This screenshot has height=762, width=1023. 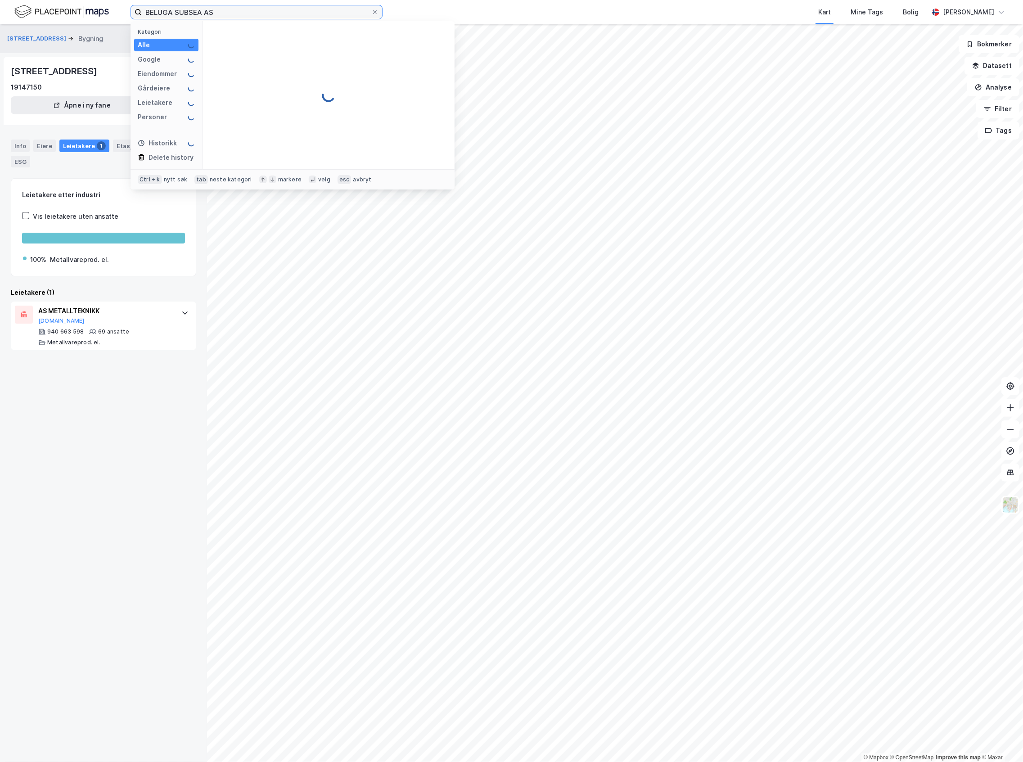 What do you see at coordinates (958, 757) in the screenshot?
I see `a: Improve this map` at bounding box center [958, 757].